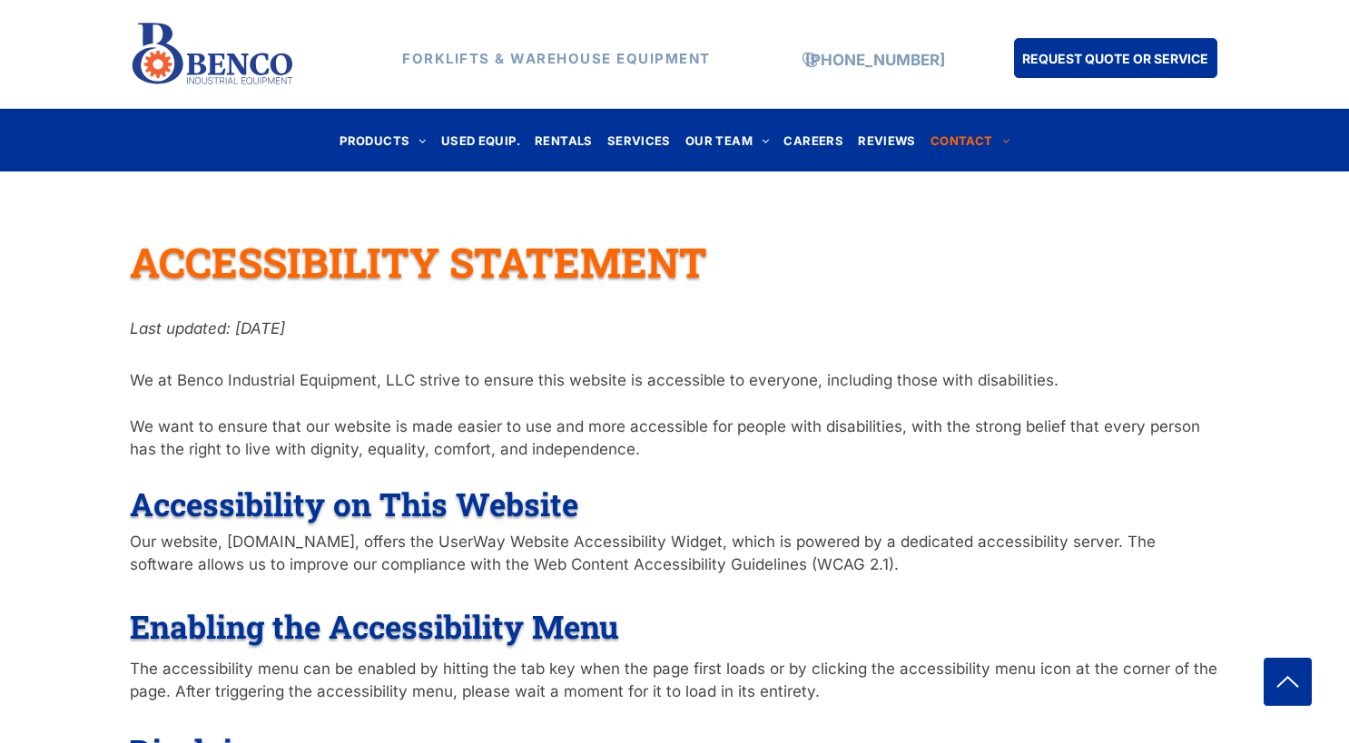 The height and width of the screenshot is (743, 1349). Describe the element at coordinates (664, 438) in the screenshot. I see `span: We want to ensure that our website is made easier to use and more accessible for people with disa...` at that location.